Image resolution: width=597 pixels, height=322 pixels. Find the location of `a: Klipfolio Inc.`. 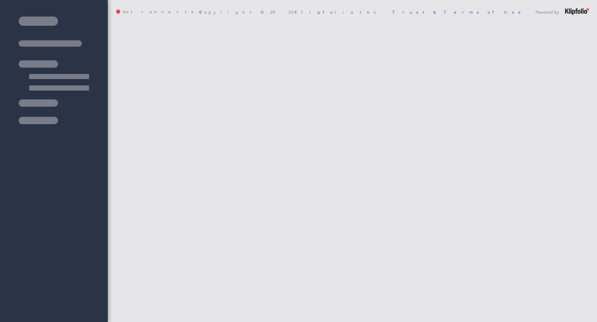

a: Klipfolio Inc. is located at coordinates (338, 12).